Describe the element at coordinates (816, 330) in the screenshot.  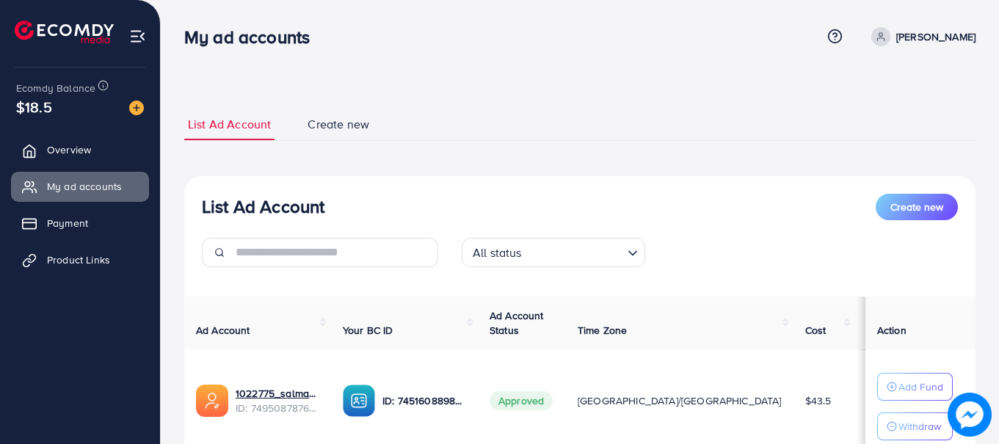
I see `span: Cost` at that location.